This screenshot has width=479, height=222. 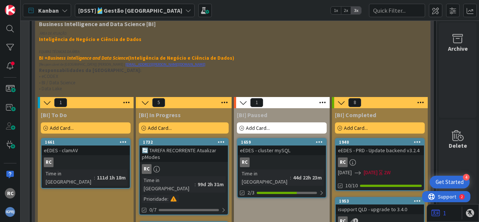 What do you see at coordinates (159, 103) in the screenshot?
I see `span: 5` at bounding box center [159, 103].